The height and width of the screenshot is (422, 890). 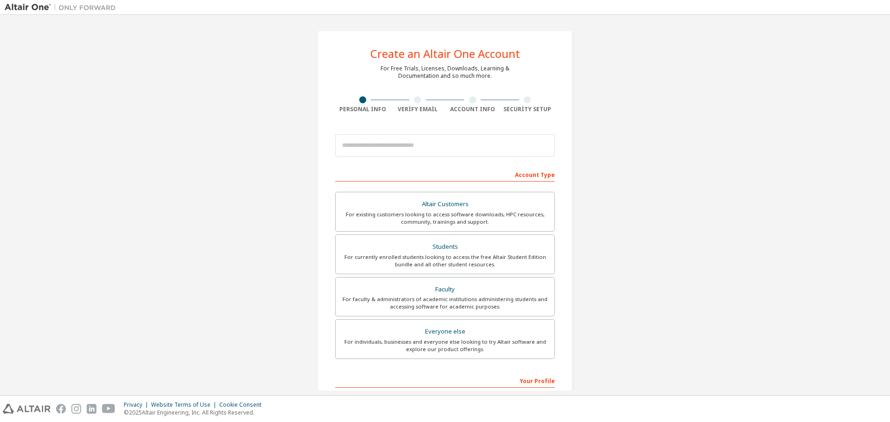 What do you see at coordinates (91, 409) in the screenshot?
I see `img: linkedin.svg` at bounding box center [91, 409].